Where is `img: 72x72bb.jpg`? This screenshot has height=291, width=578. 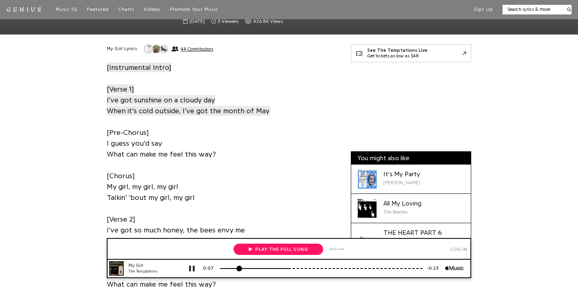
img: 72x72bb.jpg is located at coordinates (16, 31).